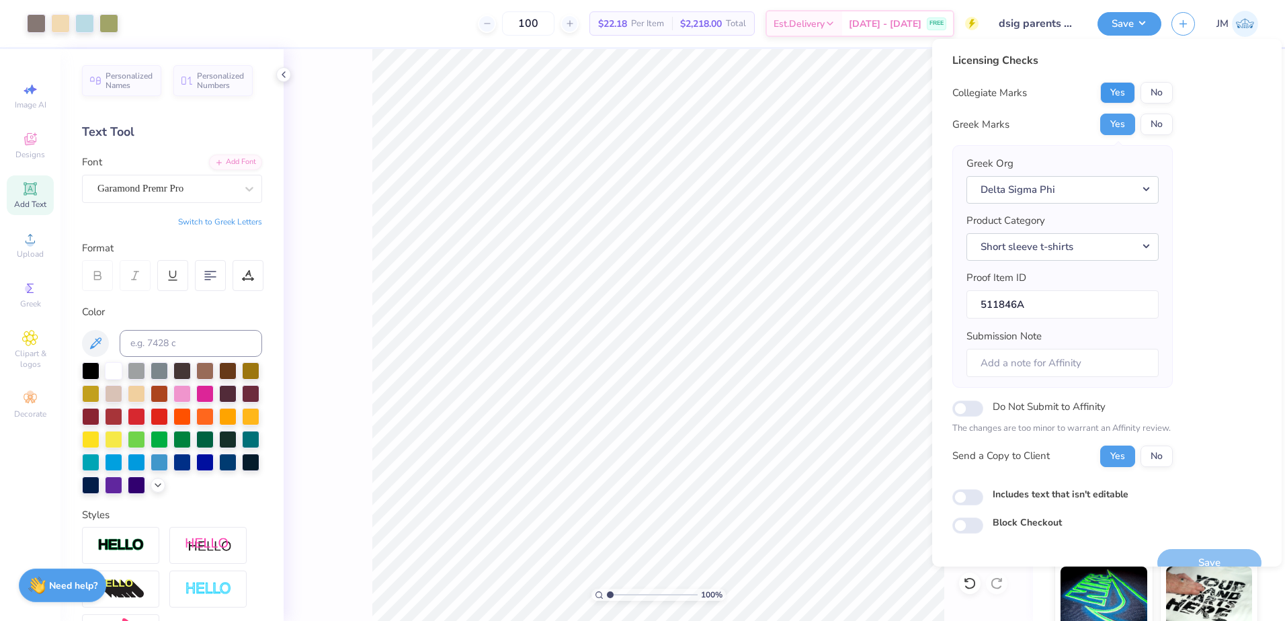 The image size is (1285, 621). Describe the element at coordinates (936, 24) in the screenshot. I see `span: FREE` at that location.